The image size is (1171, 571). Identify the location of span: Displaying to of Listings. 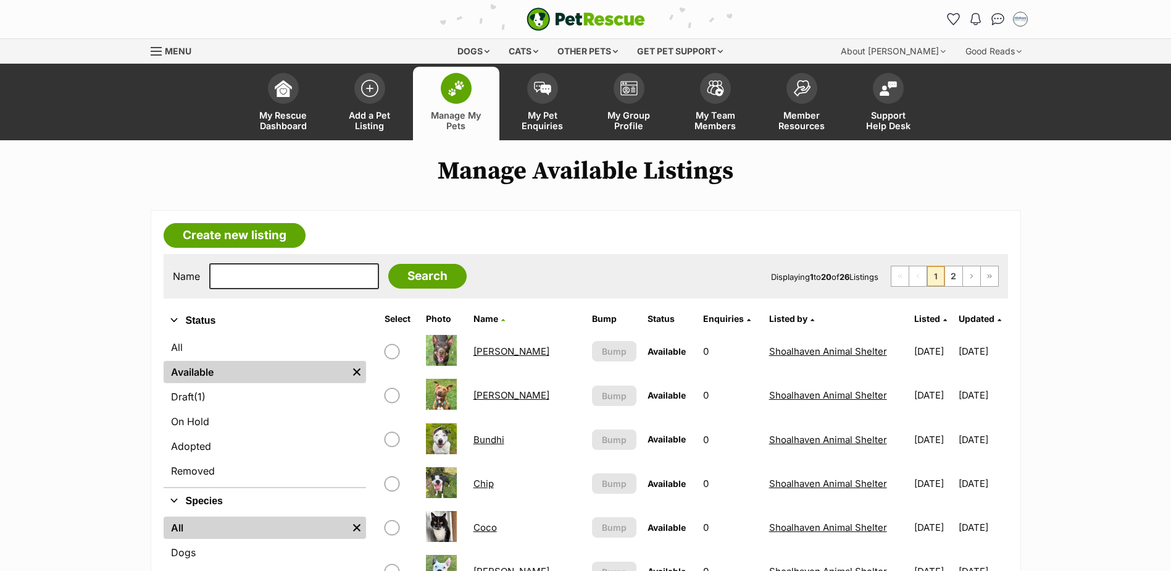
(825, 277).